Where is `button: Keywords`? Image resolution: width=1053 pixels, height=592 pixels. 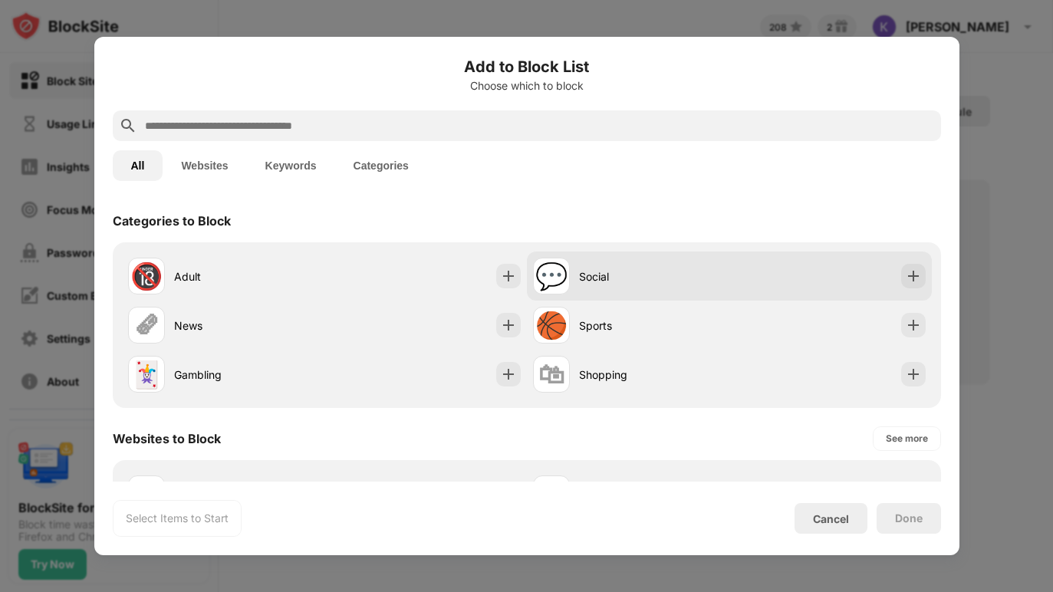 button: Keywords is located at coordinates (291, 166).